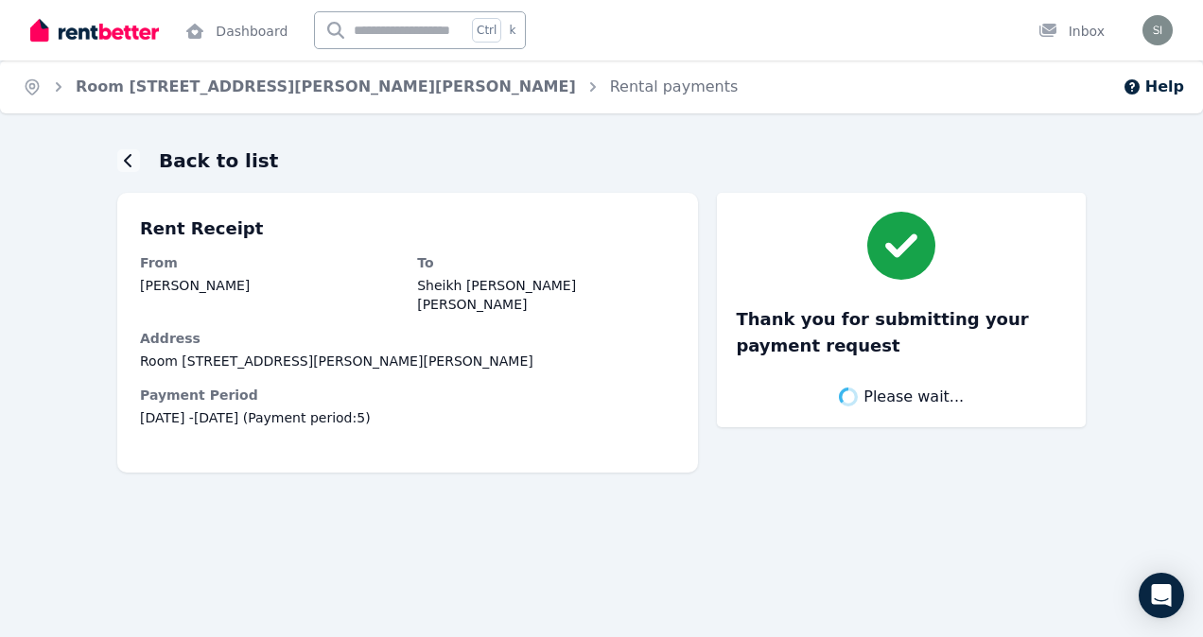 Image resolution: width=1203 pixels, height=637 pixels. I want to click on dt: Payment Period, so click(408, 395).